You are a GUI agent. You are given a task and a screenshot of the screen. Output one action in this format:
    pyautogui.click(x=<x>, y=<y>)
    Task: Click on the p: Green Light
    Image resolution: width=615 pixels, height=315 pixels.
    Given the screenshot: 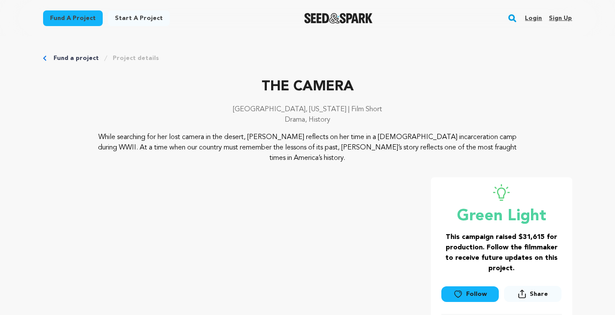 What is the action you would take?
    pyautogui.click(x=501, y=217)
    